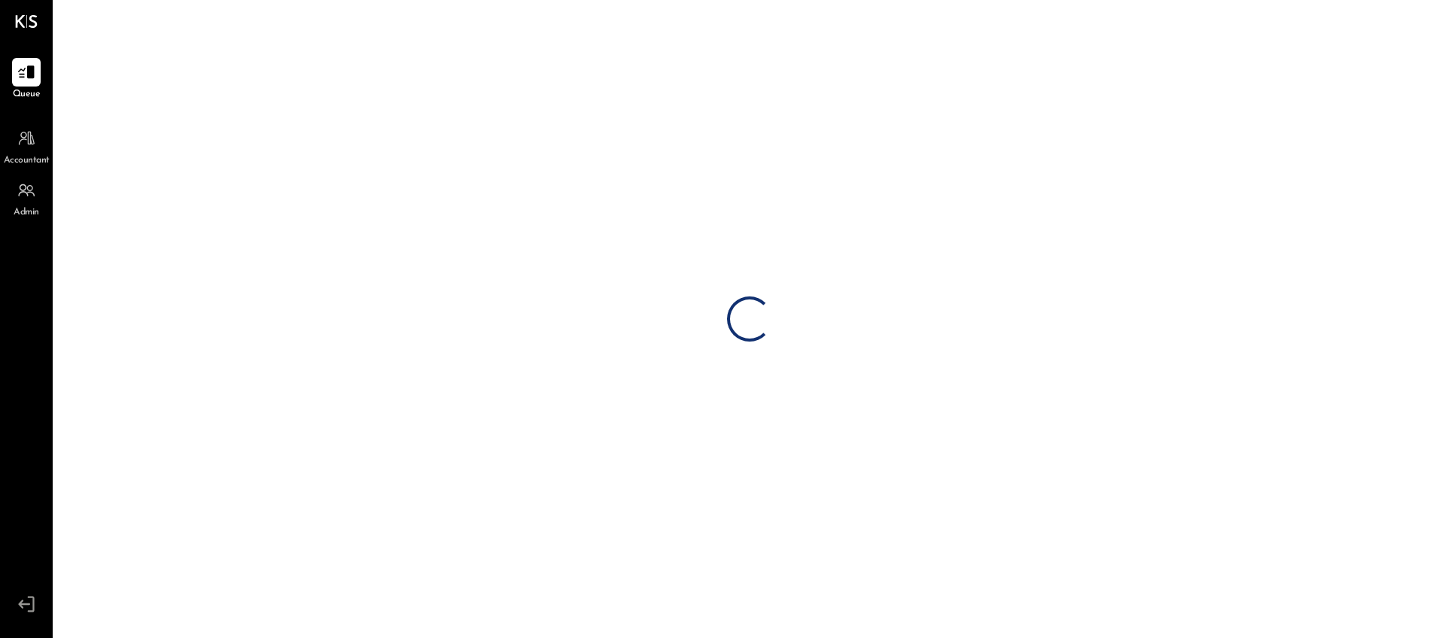  What do you see at coordinates (26, 198) in the screenshot?
I see `a: Admin` at bounding box center [26, 198].